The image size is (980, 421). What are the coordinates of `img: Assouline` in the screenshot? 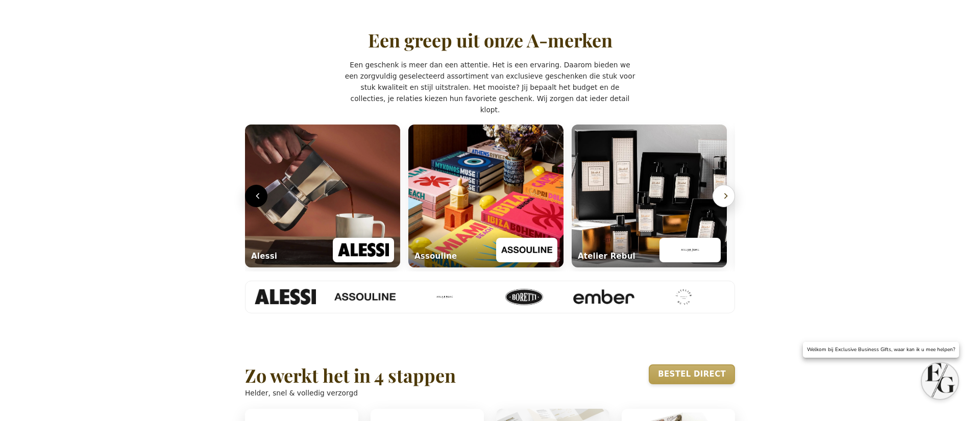 It's located at (357, 297).